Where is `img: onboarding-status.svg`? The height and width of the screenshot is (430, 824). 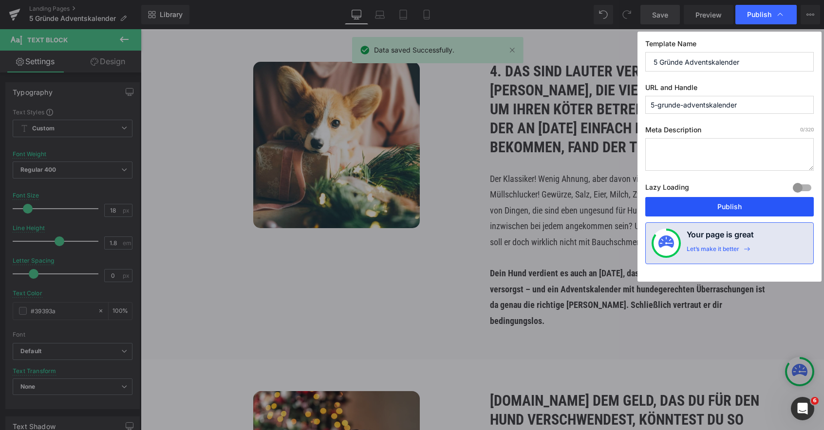 img: onboarding-status.svg is located at coordinates (666, 243).